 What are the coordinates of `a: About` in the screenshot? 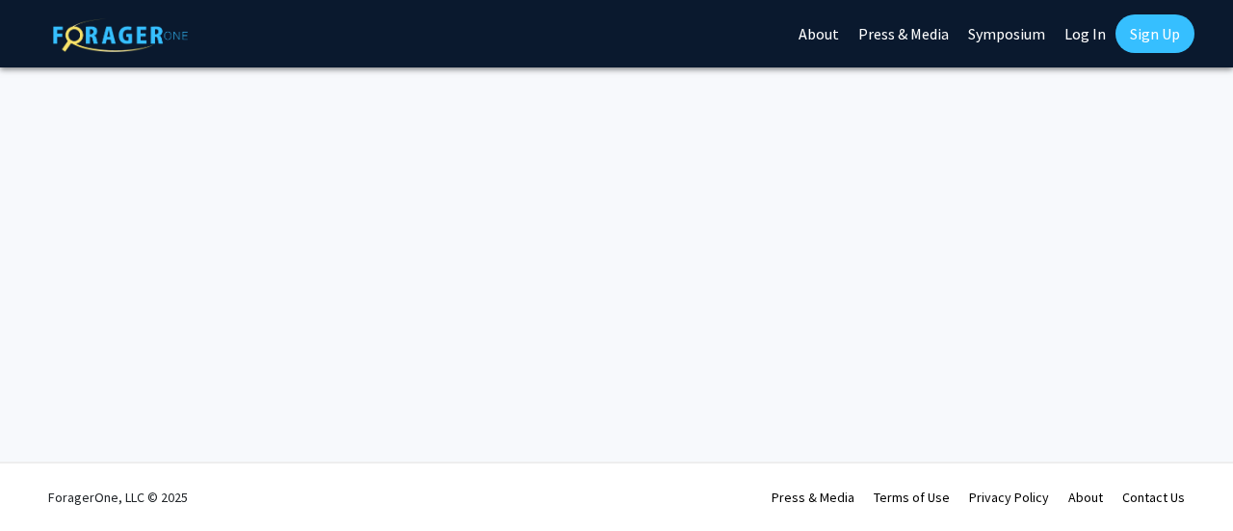 It's located at (1085, 497).